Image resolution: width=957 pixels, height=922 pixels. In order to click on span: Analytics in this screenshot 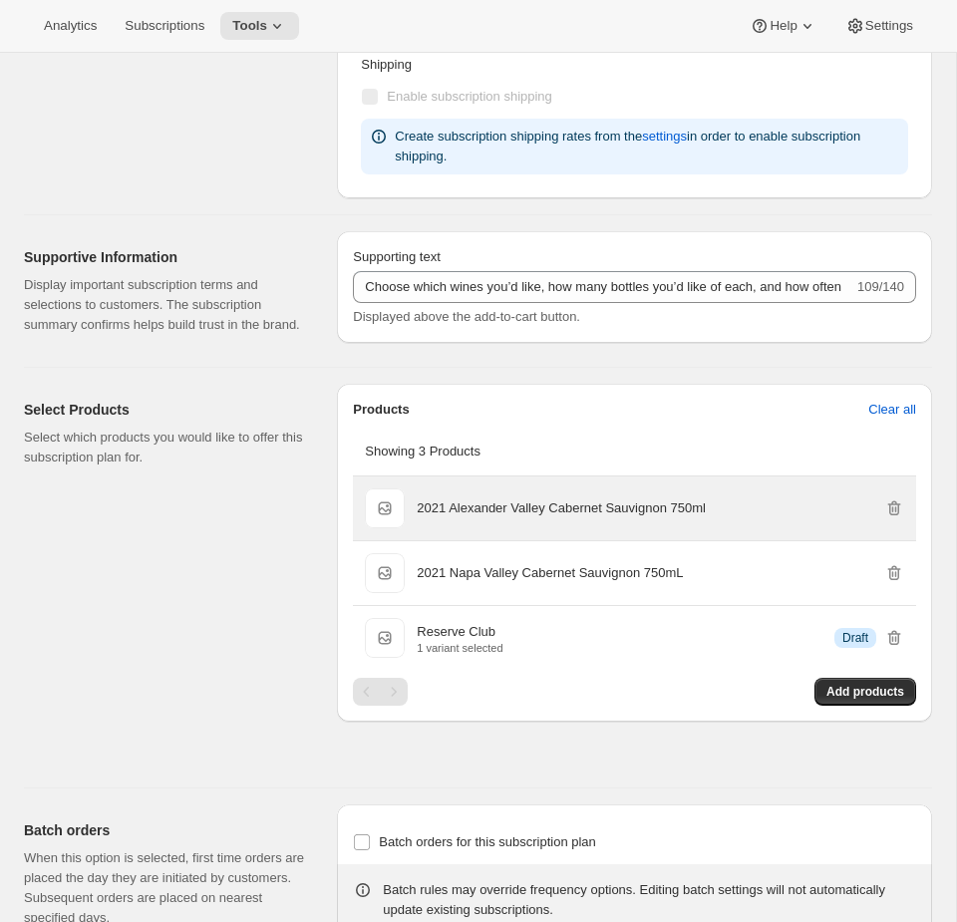, I will do `click(70, 26)`.